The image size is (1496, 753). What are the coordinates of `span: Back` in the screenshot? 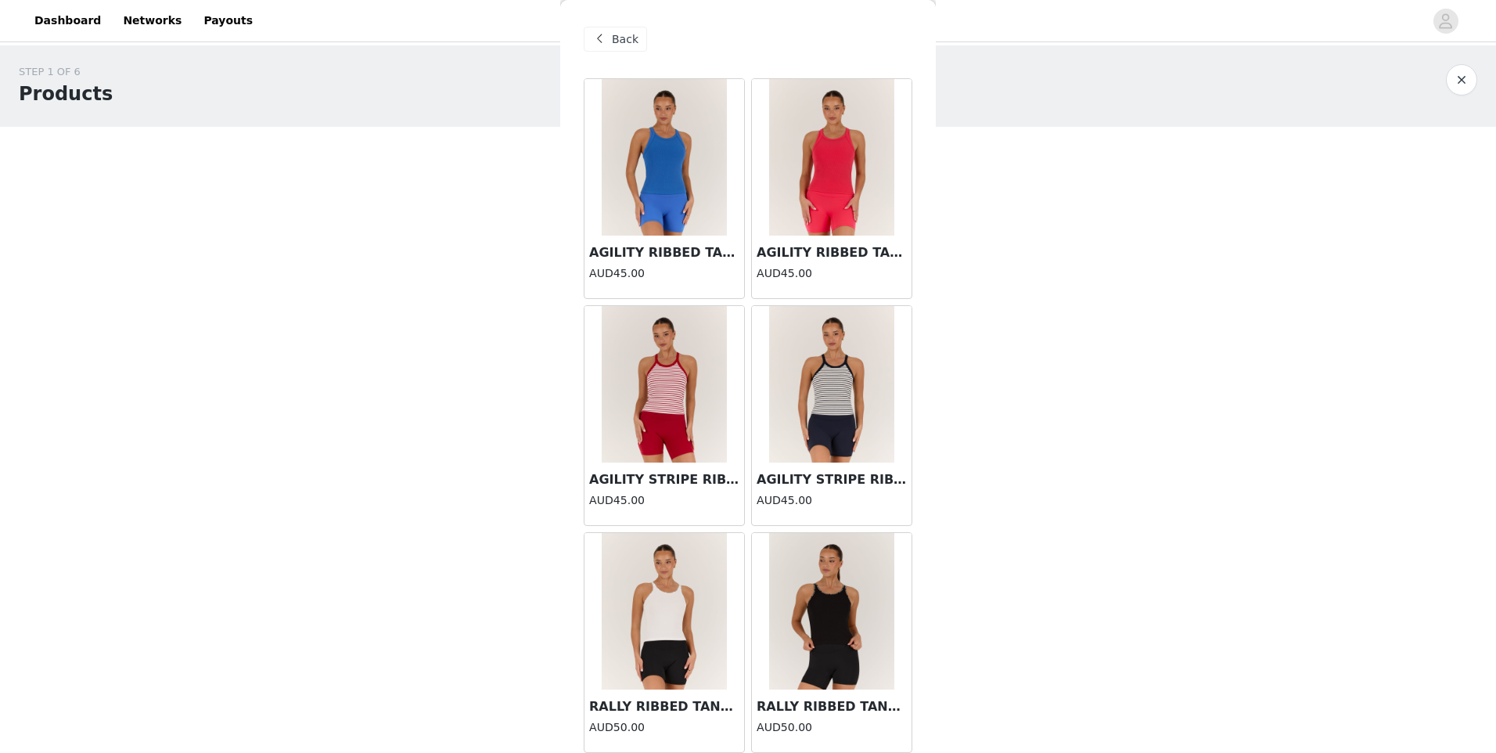 It's located at (625, 39).